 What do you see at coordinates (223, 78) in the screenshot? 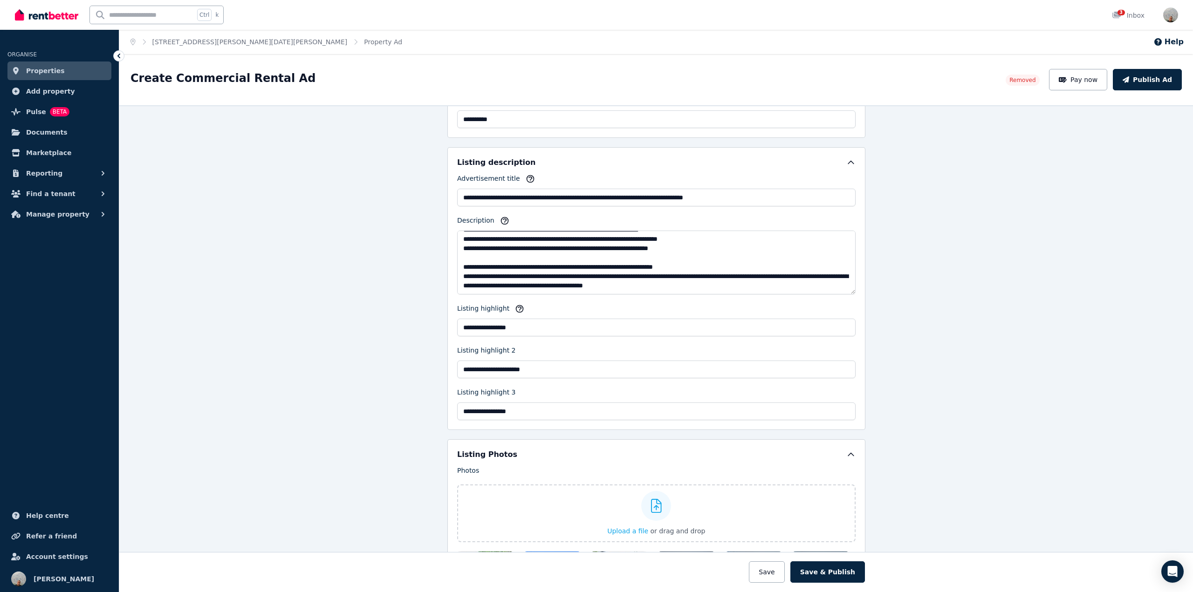
I see `h1: Create Commercial Rental Ad` at bounding box center [223, 78].